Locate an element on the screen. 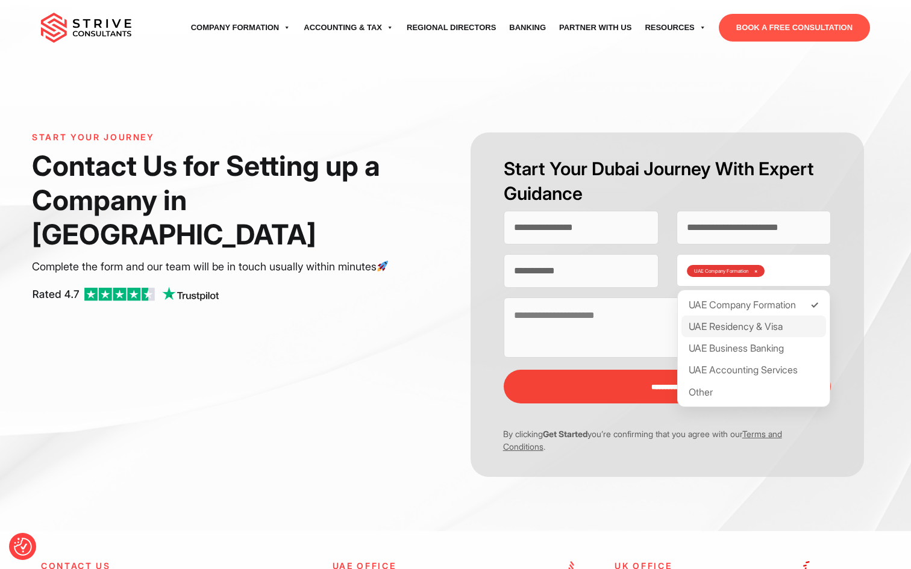  div: UAE Company Formation is located at coordinates (754, 305).